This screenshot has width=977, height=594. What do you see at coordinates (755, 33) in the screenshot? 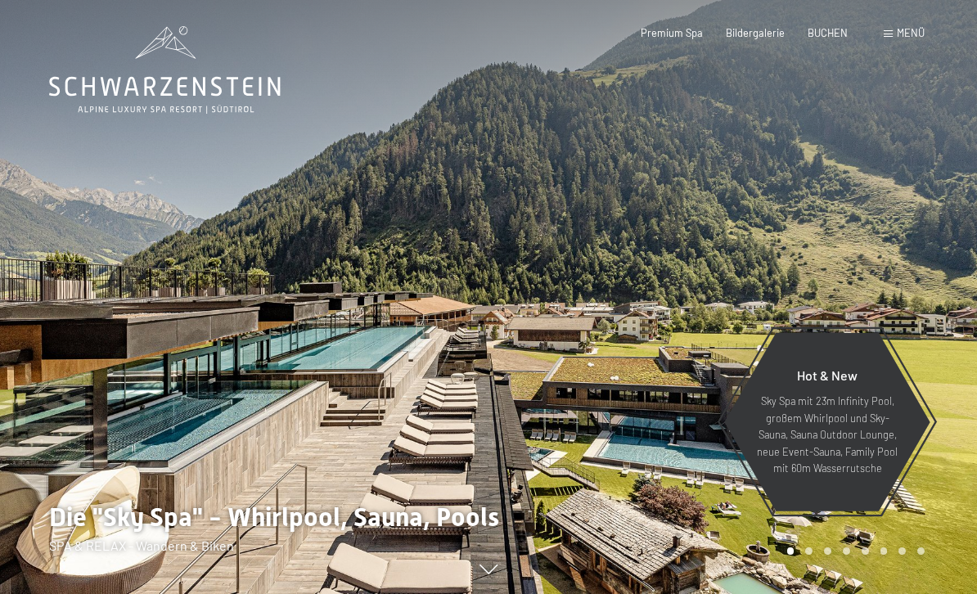
I see `span: Bildergalerie` at bounding box center [755, 33].